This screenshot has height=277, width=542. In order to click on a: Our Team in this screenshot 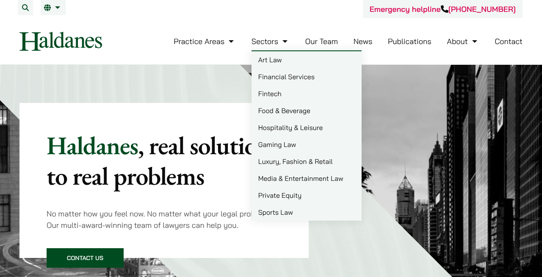, I will do `click(321, 41)`.